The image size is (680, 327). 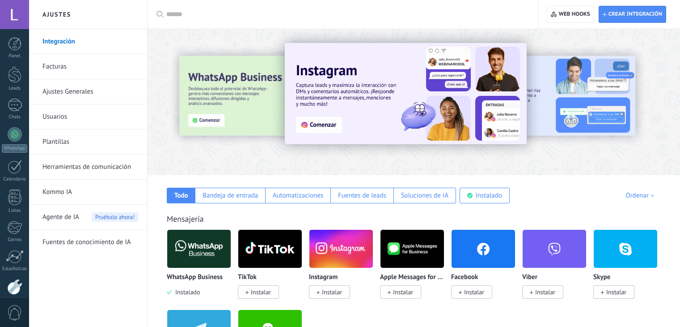 I want to click on div: Instagram, so click(x=344, y=269).